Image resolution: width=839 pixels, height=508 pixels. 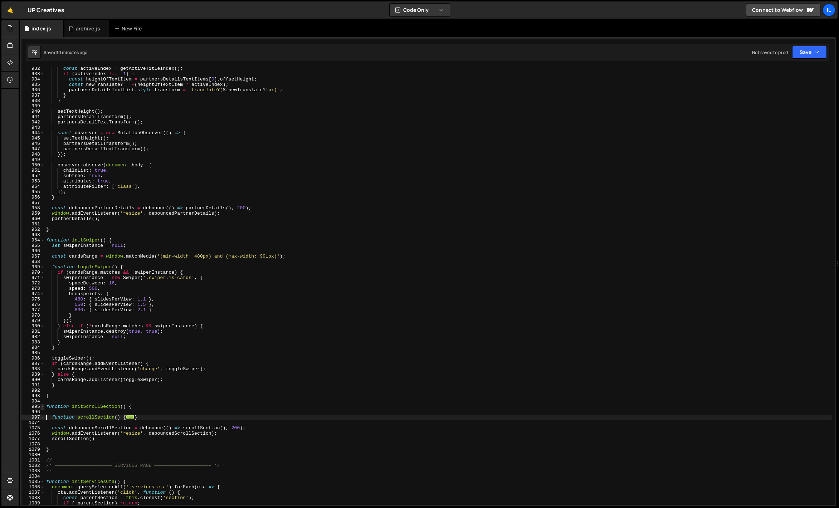 What do you see at coordinates (33, 144) in the screenshot?
I see `div: 946` at bounding box center [33, 144].